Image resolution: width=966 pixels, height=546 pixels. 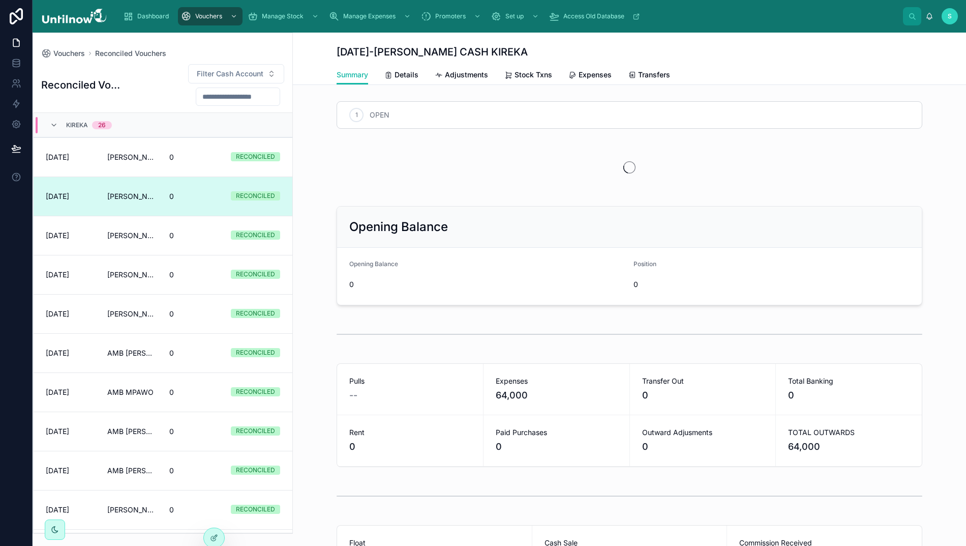 What do you see at coordinates (590, 76) in the screenshot?
I see `a: Expenses` at bounding box center [590, 76].